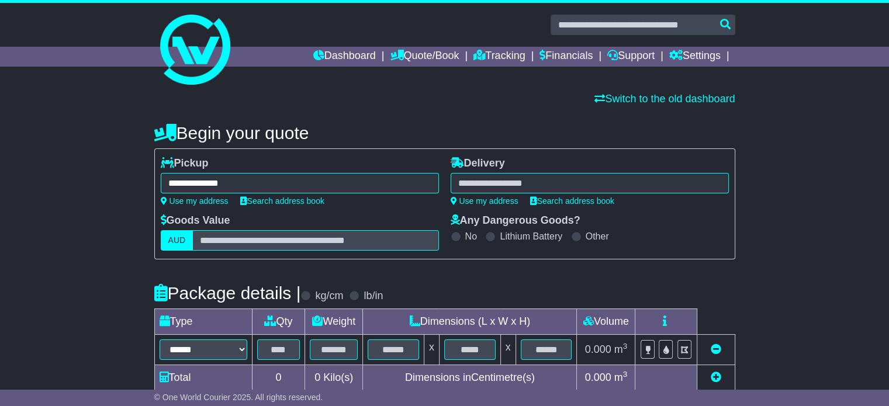  What do you see at coordinates (334, 378) in the screenshot?
I see `td: Kilo(s)` at bounding box center [334, 378].